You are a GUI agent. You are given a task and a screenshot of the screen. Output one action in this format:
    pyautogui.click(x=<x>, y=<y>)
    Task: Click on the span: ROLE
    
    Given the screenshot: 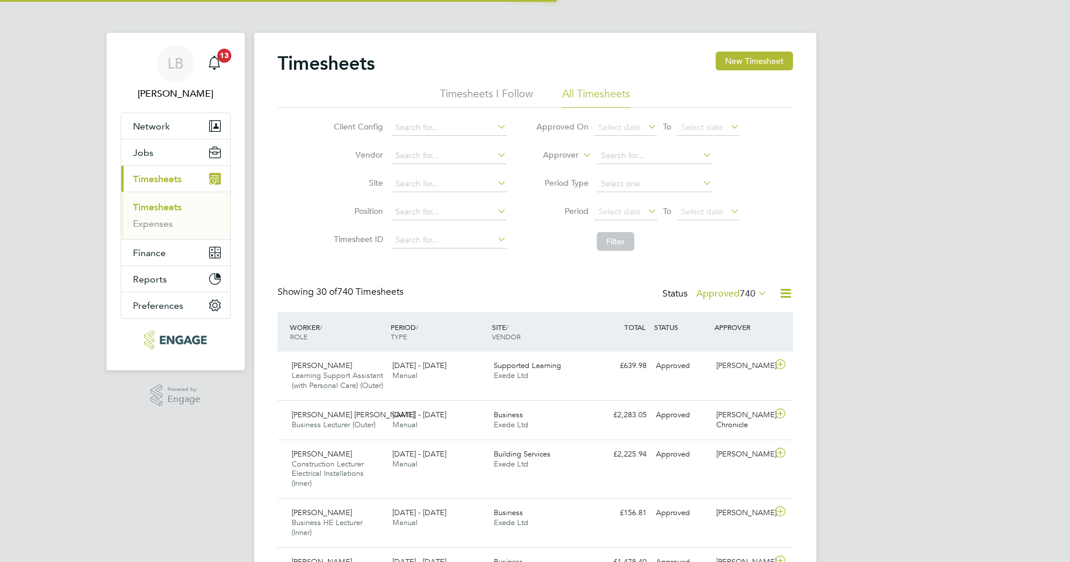 What is the action you would take?
    pyautogui.click(x=299, y=336)
    